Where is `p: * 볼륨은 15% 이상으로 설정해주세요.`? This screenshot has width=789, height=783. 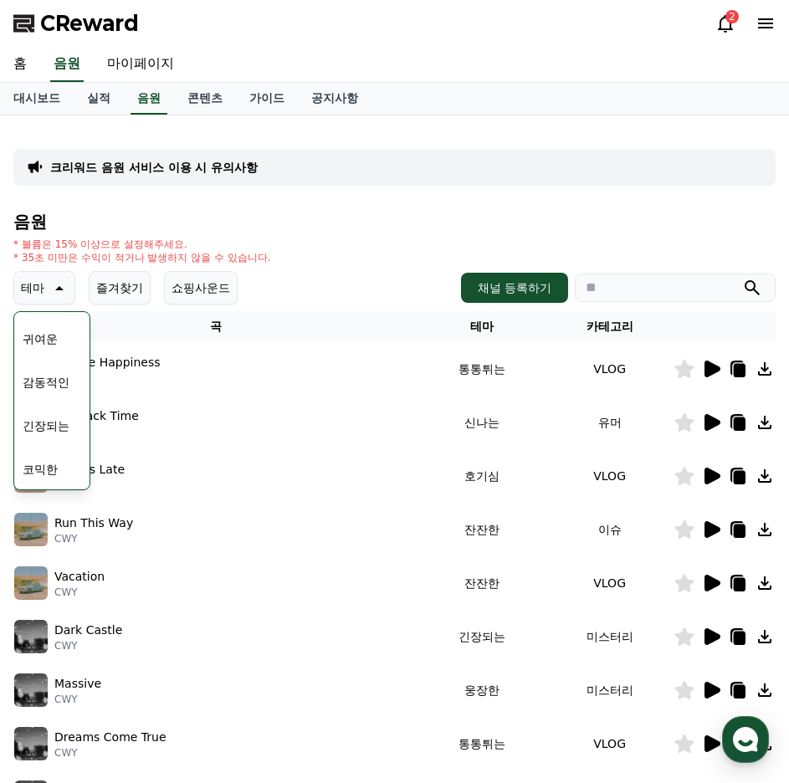
p: * 볼륨은 15% 이상으로 설정해주세요. is located at coordinates (142, 244).